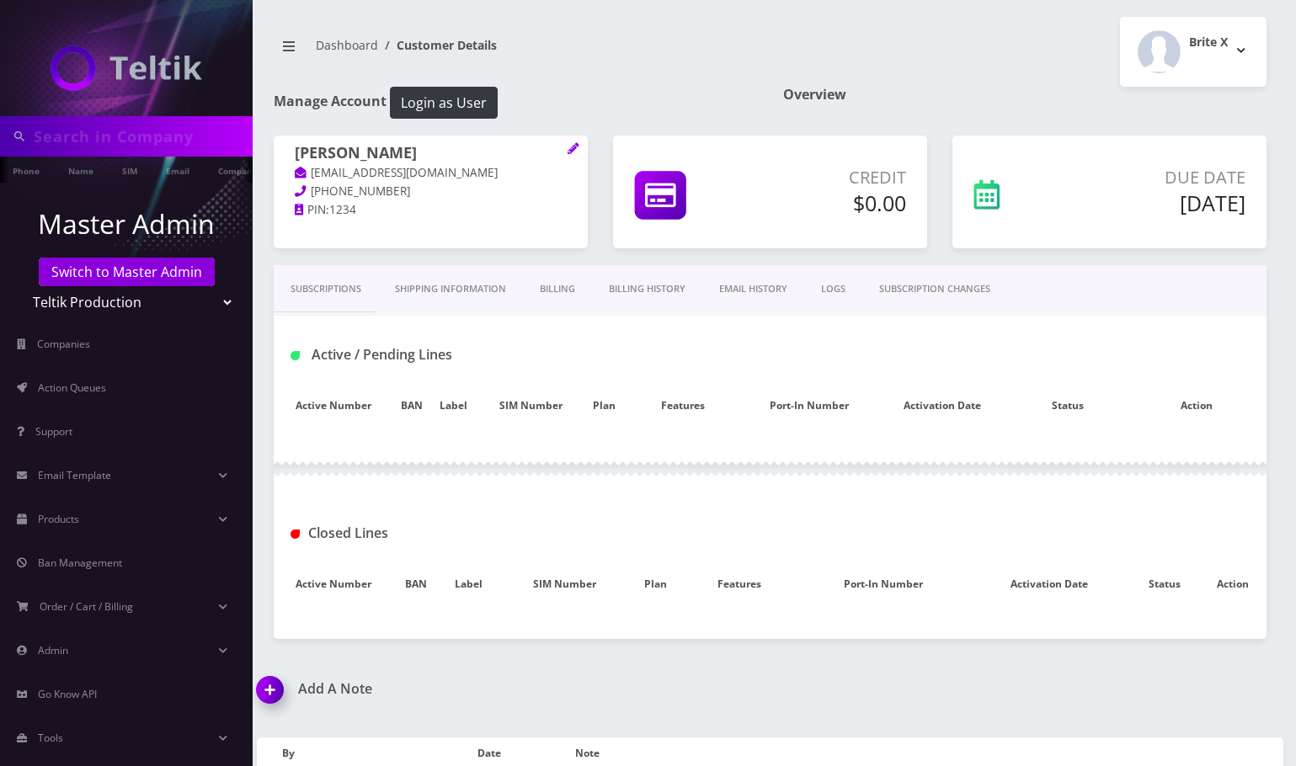  Describe the element at coordinates (515, 103) in the screenshot. I see `h1: Manage Account` at that location.